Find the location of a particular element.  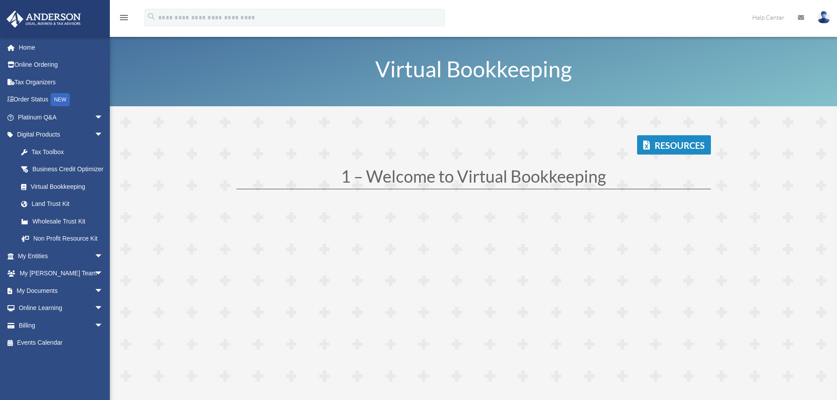

a: Tax Organizers is located at coordinates (61, 82).